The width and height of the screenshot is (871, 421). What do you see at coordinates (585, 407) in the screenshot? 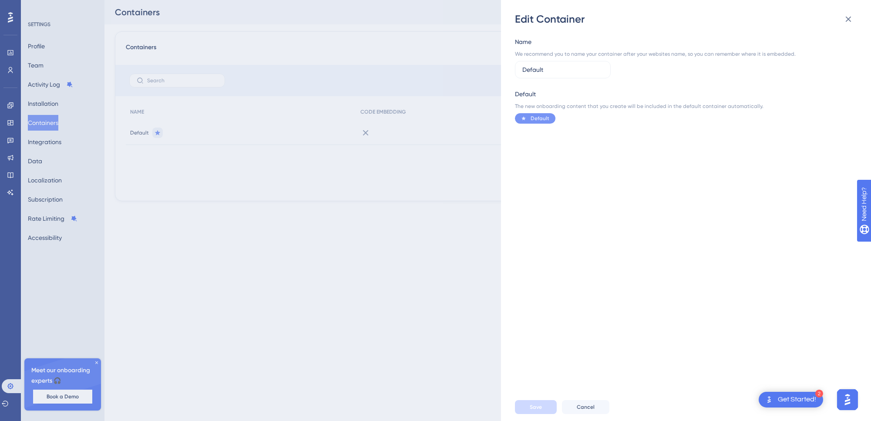
I see `button: Cancel` at bounding box center [585, 407].